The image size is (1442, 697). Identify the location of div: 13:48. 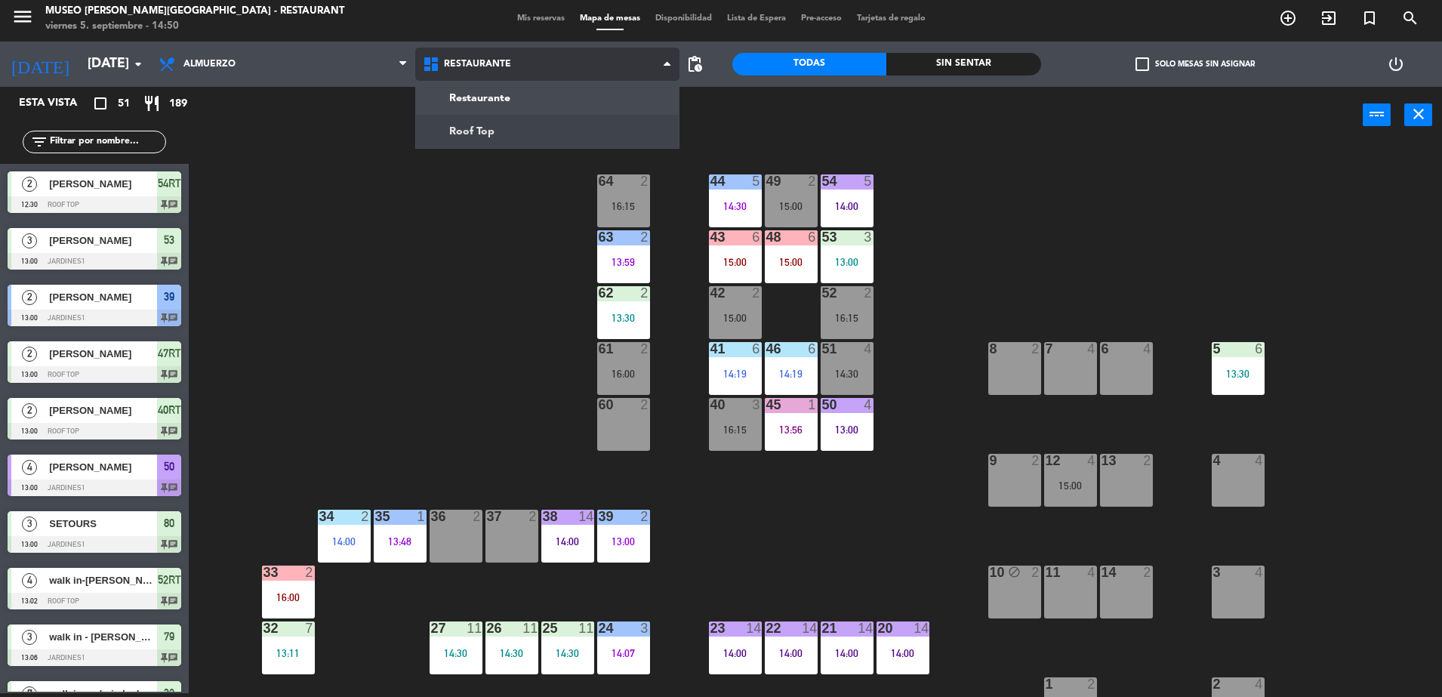
(400, 541).